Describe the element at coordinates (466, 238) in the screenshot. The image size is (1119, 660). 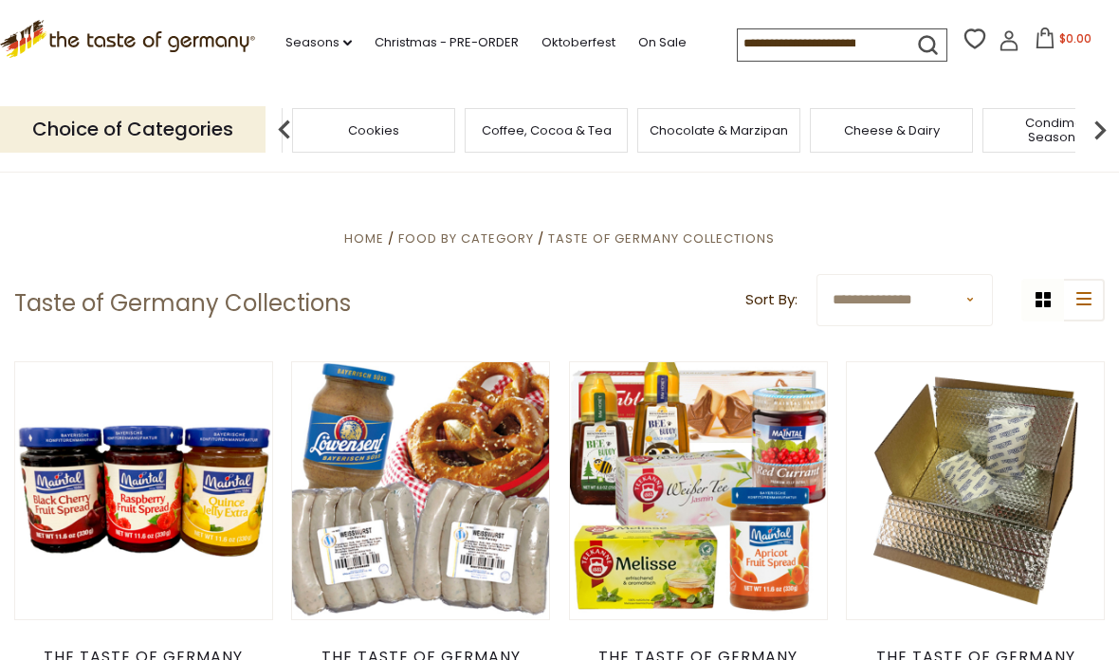
I see `span: Food By Category` at that location.